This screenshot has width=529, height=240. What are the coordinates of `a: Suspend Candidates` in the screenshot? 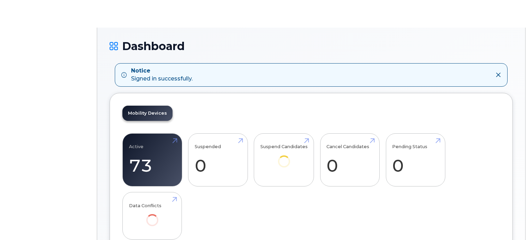 It's located at (284, 157).